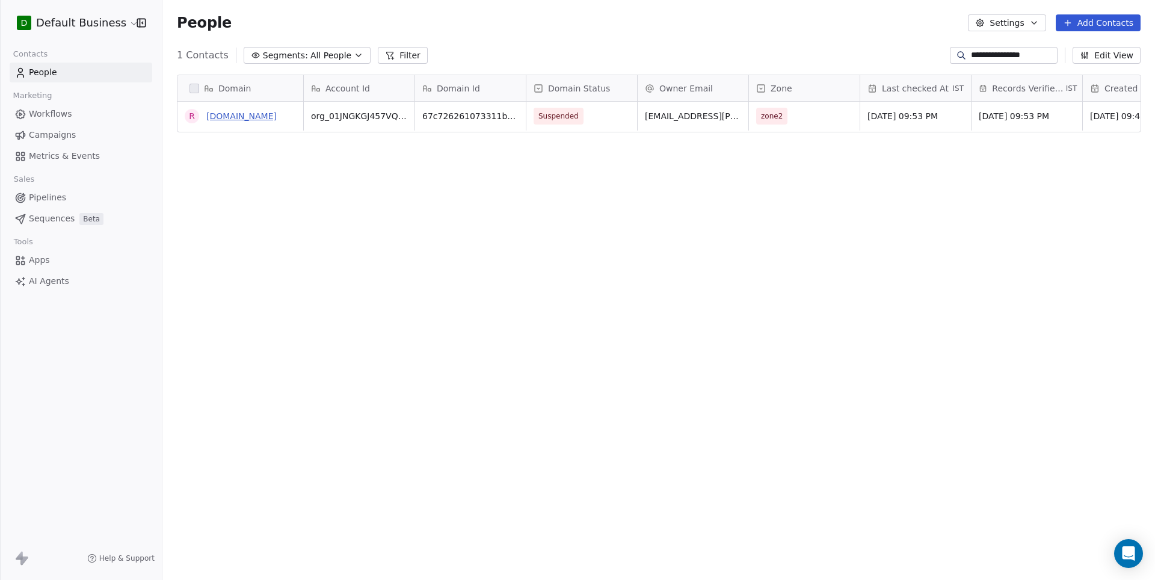 The width and height of the screenshot is (1155, 580). I want to click on div: Domain Id, so click(470, 88).